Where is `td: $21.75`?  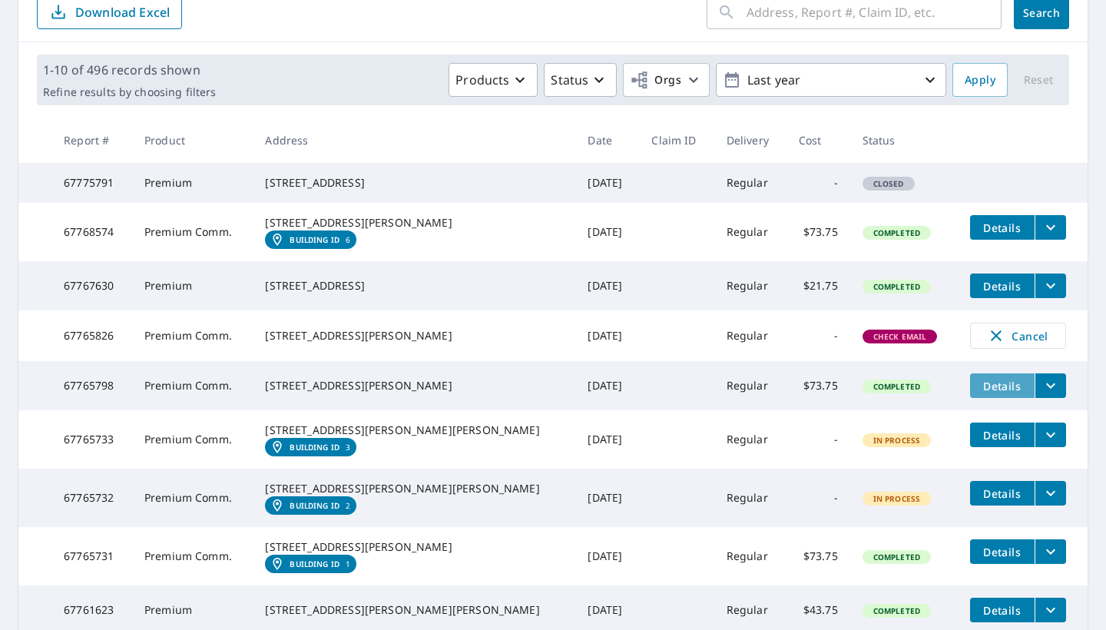
td: $21.75 is located at coordinates (818, 286).